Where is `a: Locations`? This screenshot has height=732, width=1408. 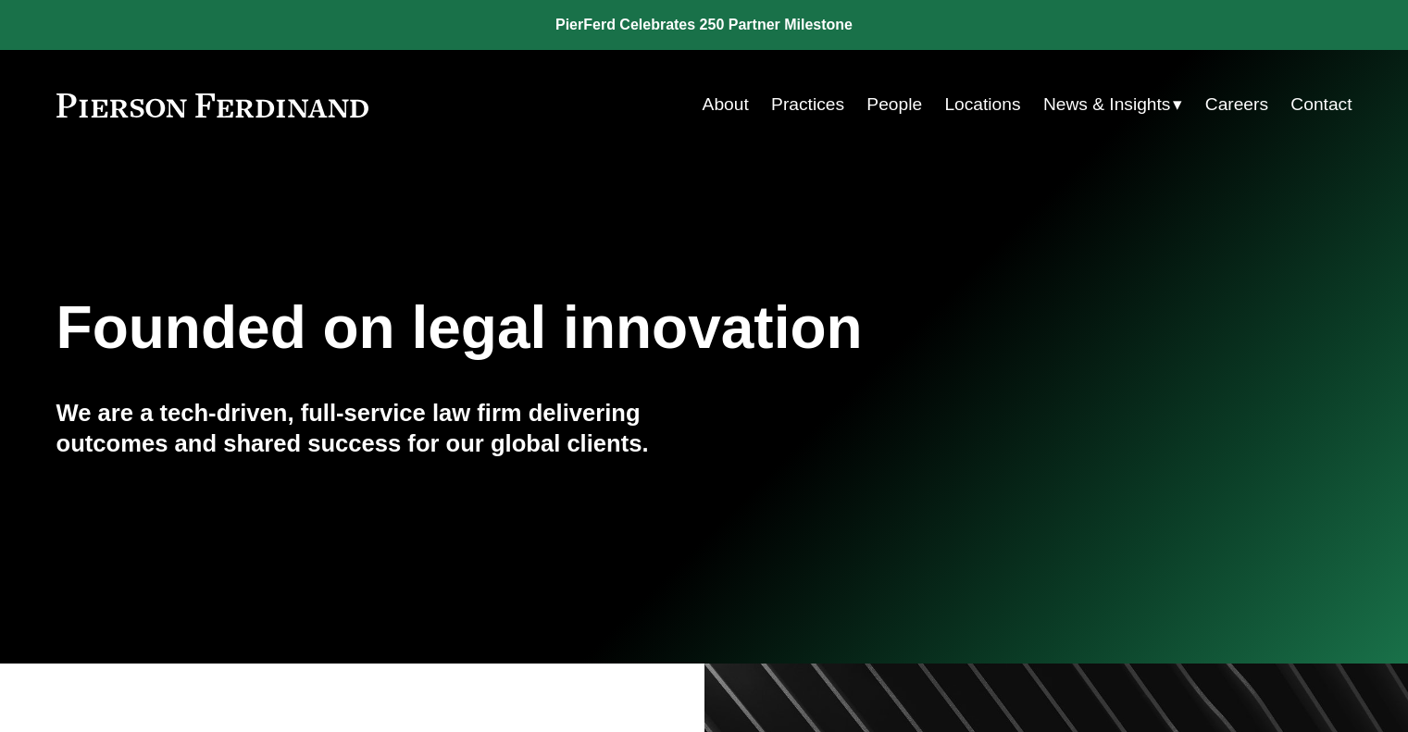
a: Locations is located at coordinates (982, 105).